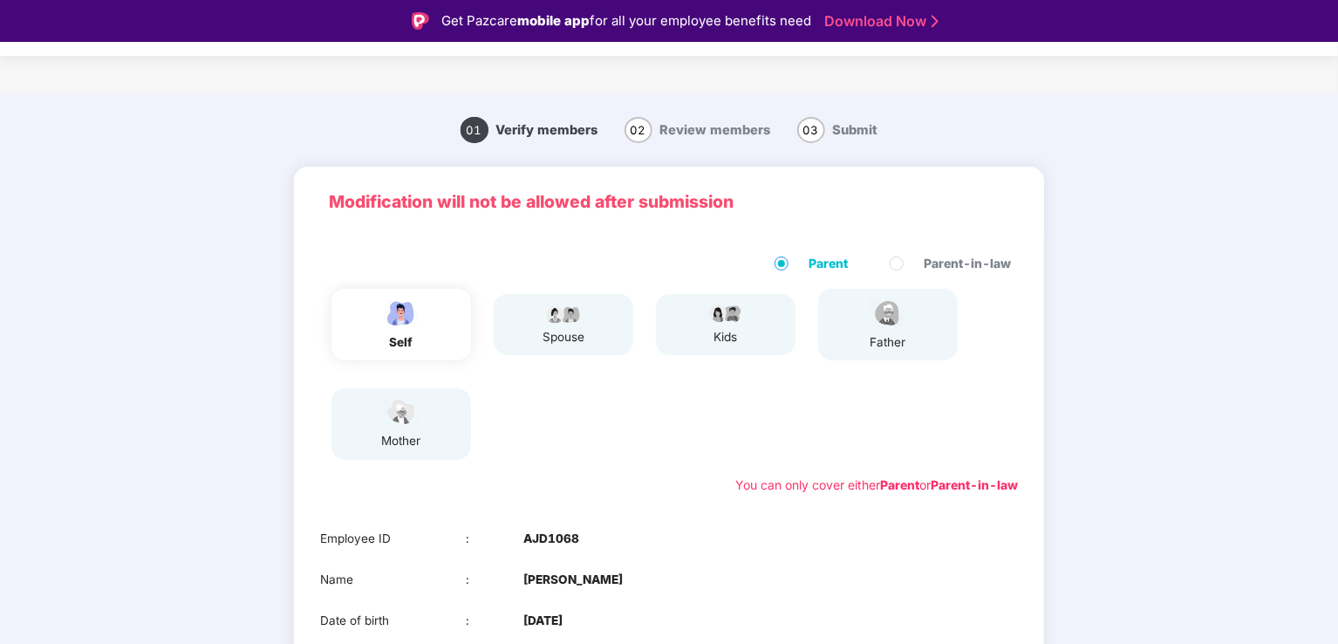  What do you see at coordinates (967, 263) in the screenshot?
I see `span: Parent-in-law` at bounding box center [967, 263].